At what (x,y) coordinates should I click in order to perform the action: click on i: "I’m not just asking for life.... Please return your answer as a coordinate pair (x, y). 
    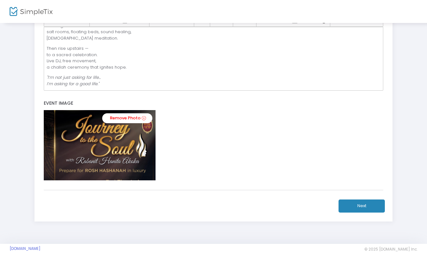
    Looking at the image, I should click on (73, 77).